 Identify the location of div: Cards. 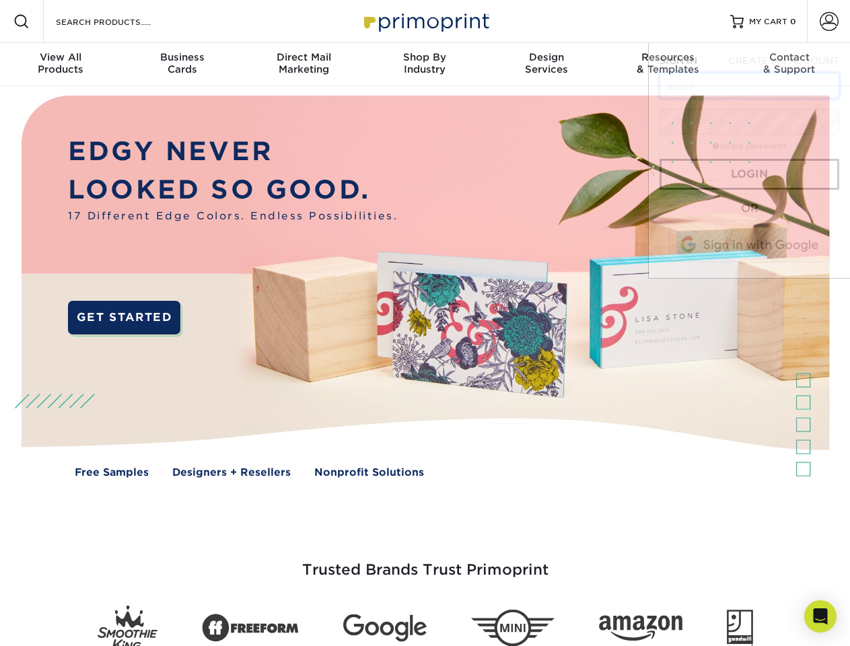
(182, 63).